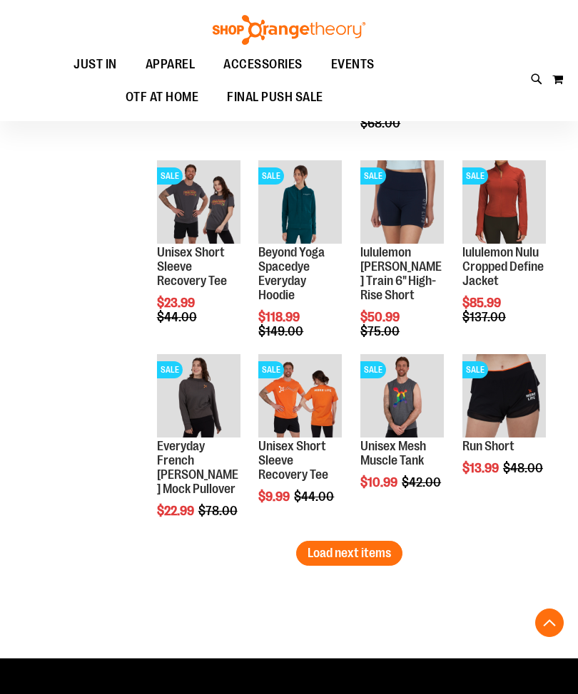  Describe the element at coordinates (279, 317) in the screenshot. I see `span: $118.99` at that location.